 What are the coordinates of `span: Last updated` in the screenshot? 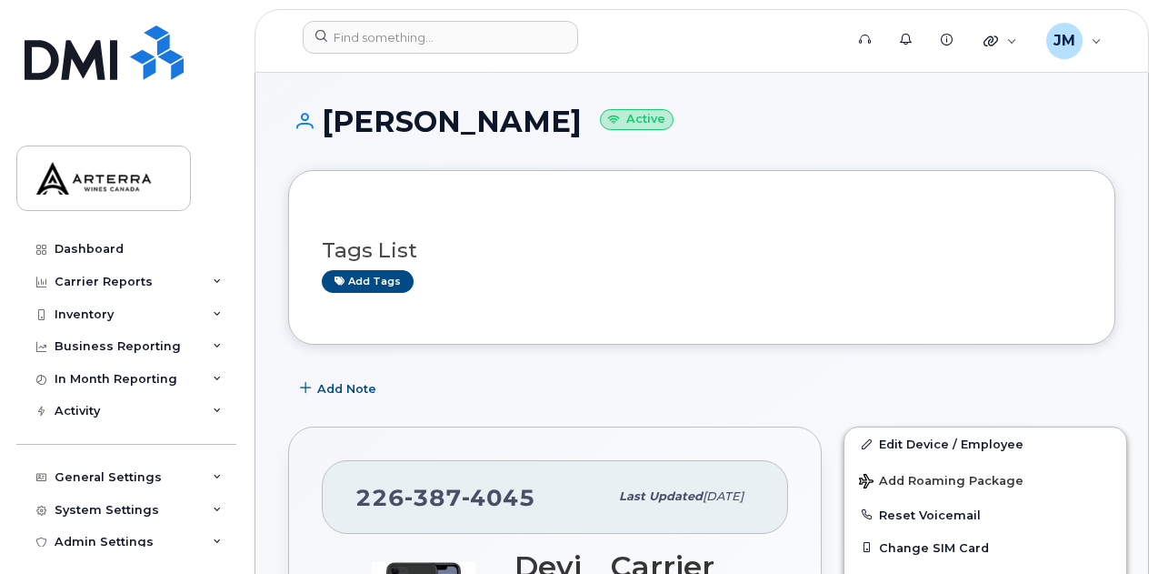 It's located at (661, 496).